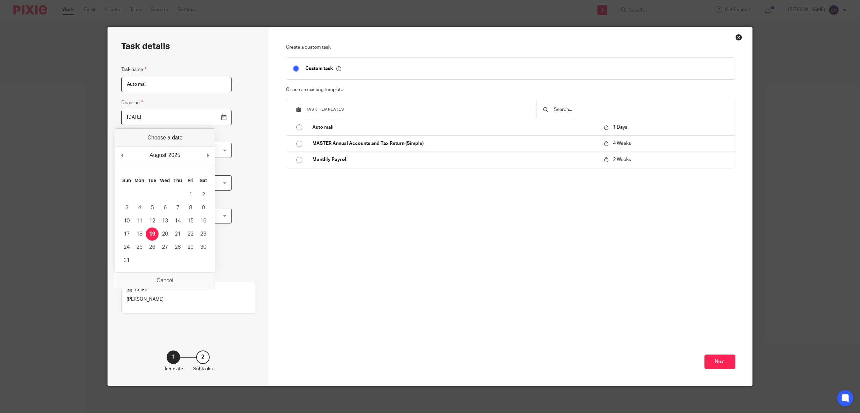  Describe the element at coordinates (455, 159) in the screenshot. I see `p: Monthly Payroll` at that location.